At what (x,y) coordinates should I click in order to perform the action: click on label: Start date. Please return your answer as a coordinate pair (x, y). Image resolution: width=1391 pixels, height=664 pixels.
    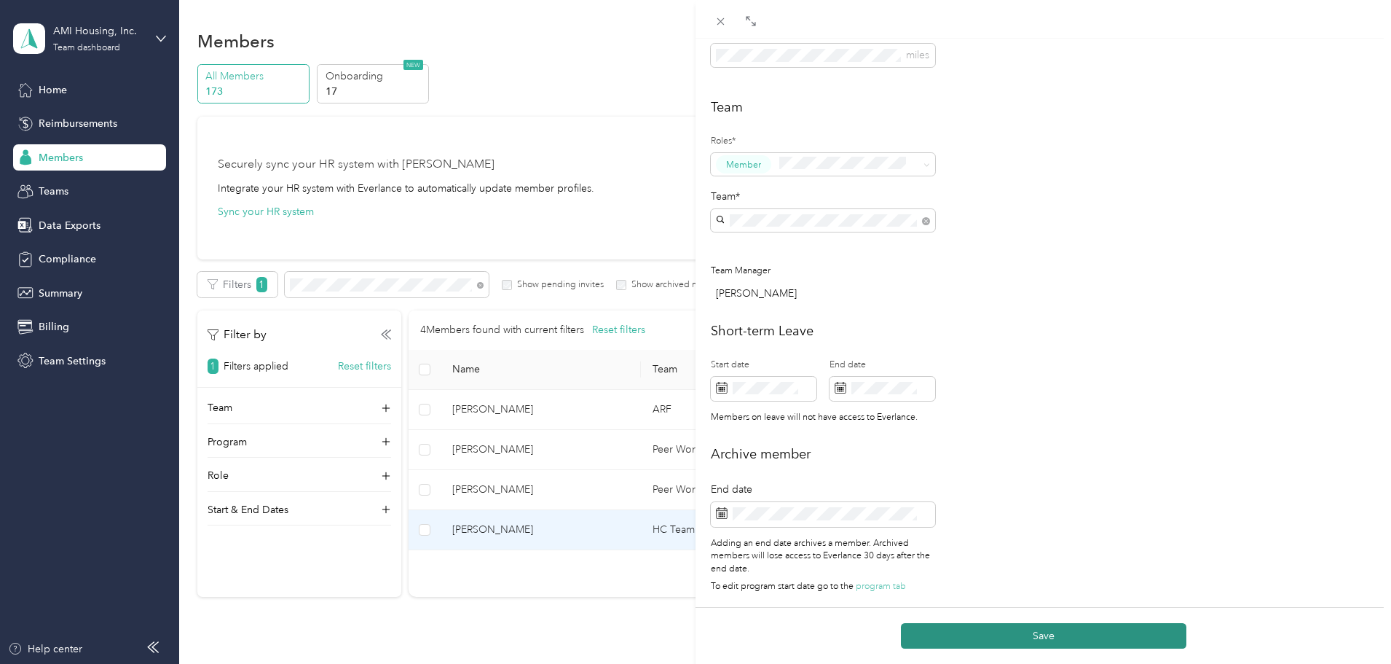
    Looking at the image, I should click on (763, 365).